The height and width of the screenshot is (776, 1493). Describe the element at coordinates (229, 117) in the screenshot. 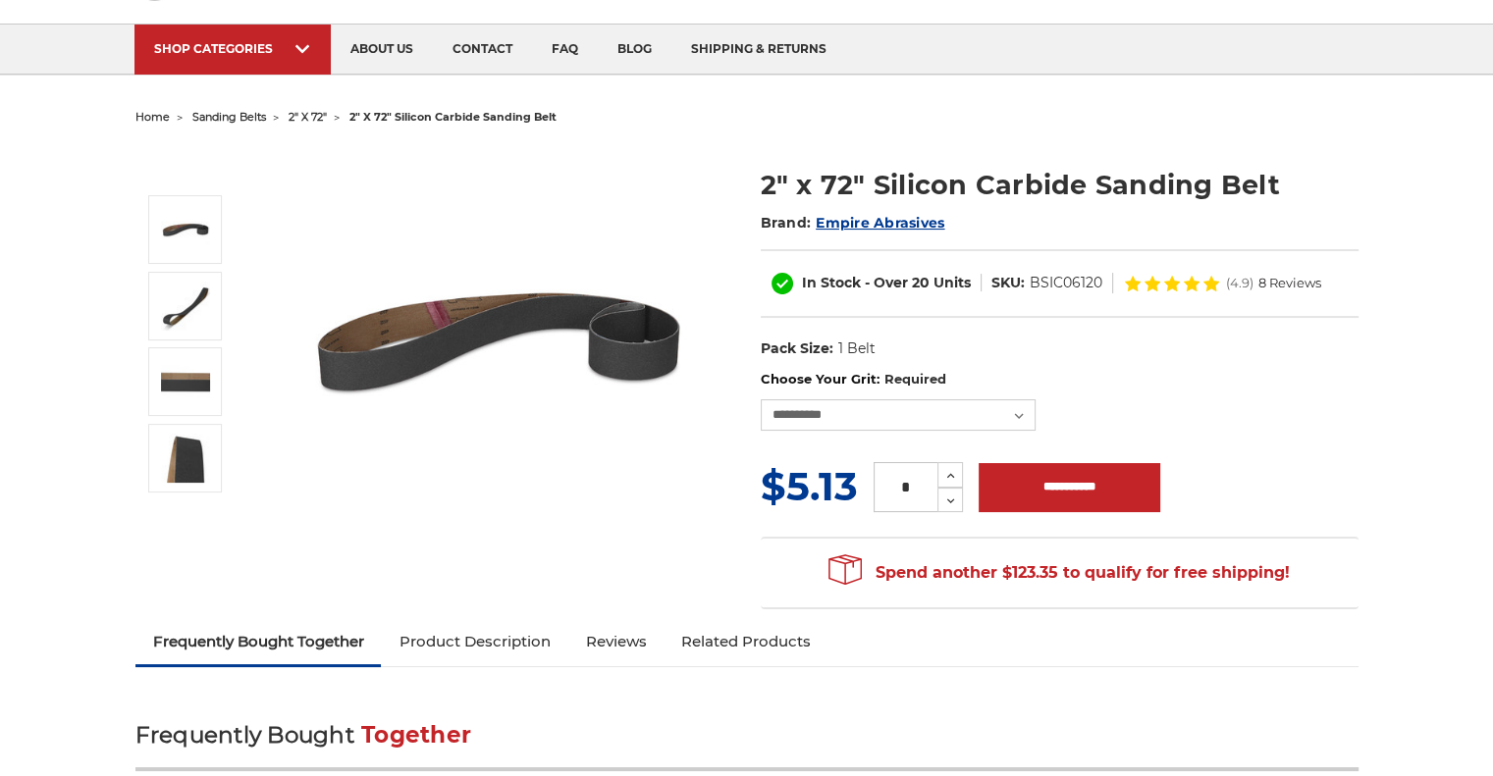

I see `span: sanding belts` at that location.